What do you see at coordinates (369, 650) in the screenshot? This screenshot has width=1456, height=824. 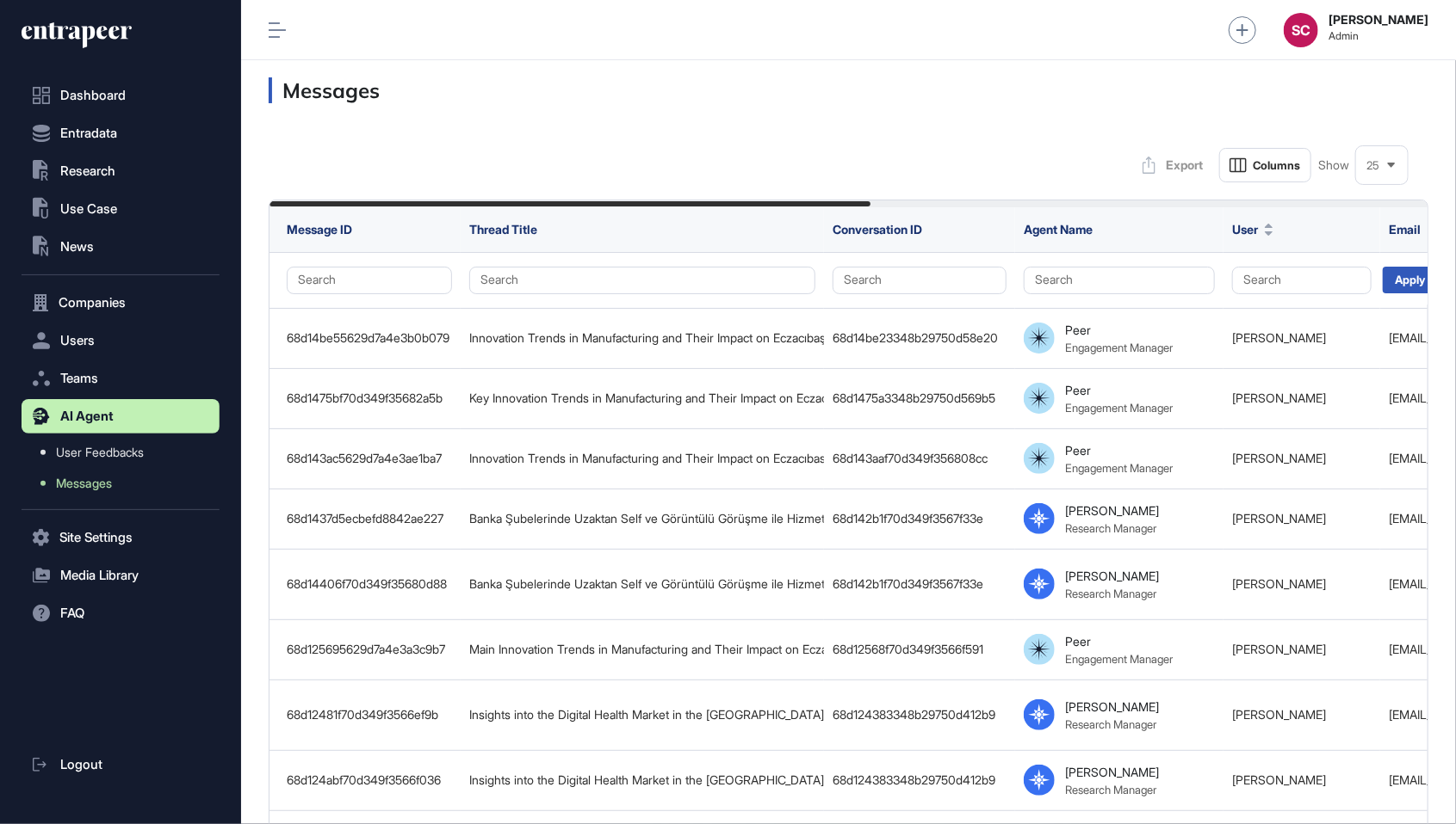 I see `div: 68d125695629d7a4e3a3c9b7` at bounding box center [369, 650].